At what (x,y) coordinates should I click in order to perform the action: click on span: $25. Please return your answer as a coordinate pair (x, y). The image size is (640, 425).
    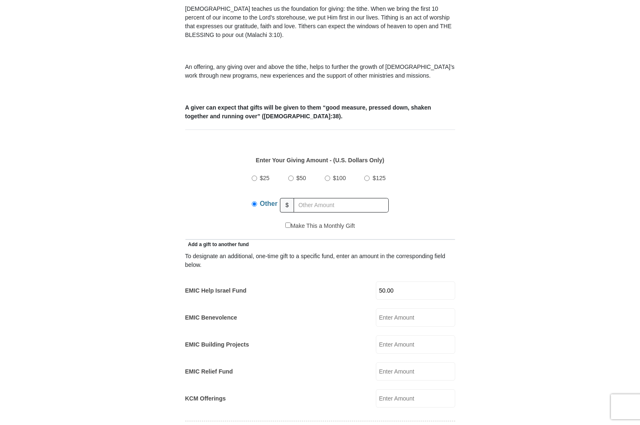
    Looking at the image, I should click on (264, 178).